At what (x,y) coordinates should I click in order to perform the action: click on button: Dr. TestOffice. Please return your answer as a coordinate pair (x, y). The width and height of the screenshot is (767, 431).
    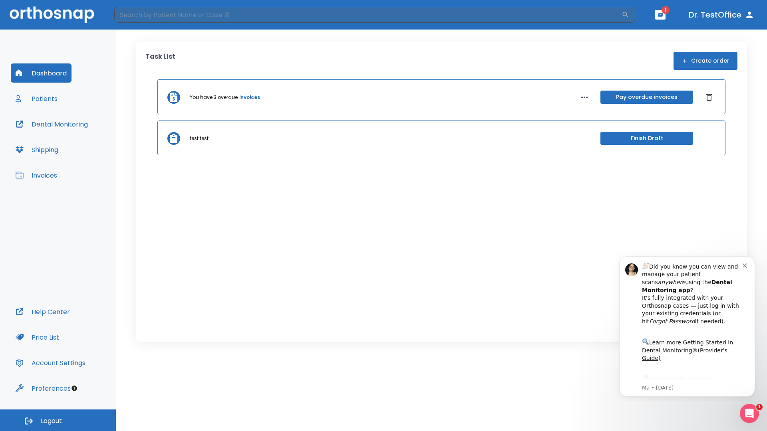
    Looking at the image, I should click on (722, 15).